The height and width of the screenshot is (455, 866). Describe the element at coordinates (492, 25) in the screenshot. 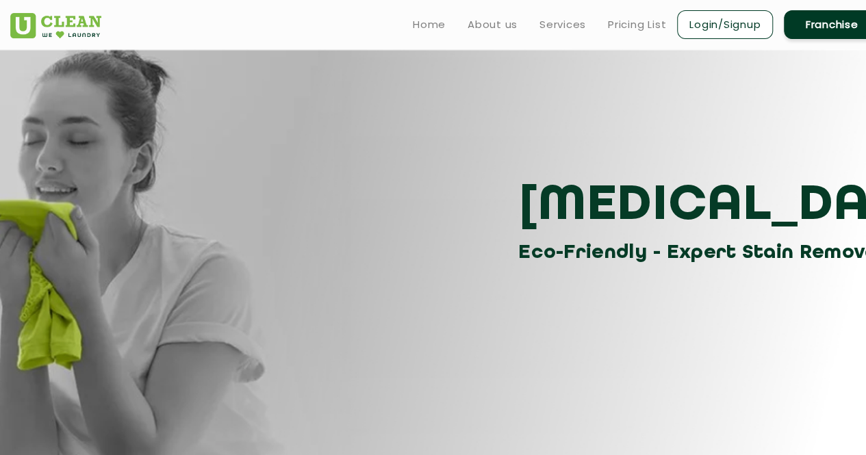

I see `a: About us` at that location.